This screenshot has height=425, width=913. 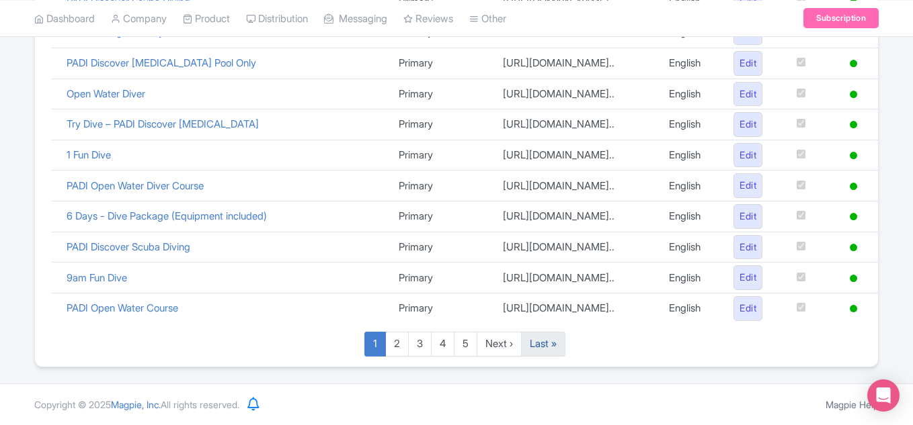 What do you see at coordinates (106, 93) in the screenshot?
I see `a: Open Water Diver` at bounding box center [106, 93].